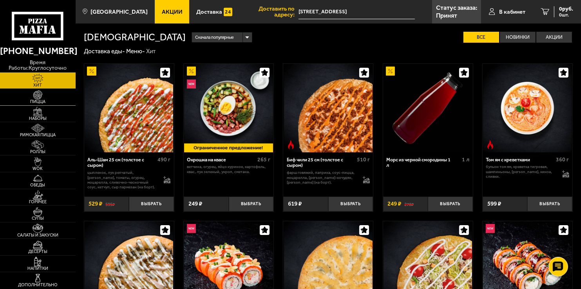 The height and width of the screenshot is (289, 581). I want to click on input: Ваш адрес доставки, so click(356, 12).